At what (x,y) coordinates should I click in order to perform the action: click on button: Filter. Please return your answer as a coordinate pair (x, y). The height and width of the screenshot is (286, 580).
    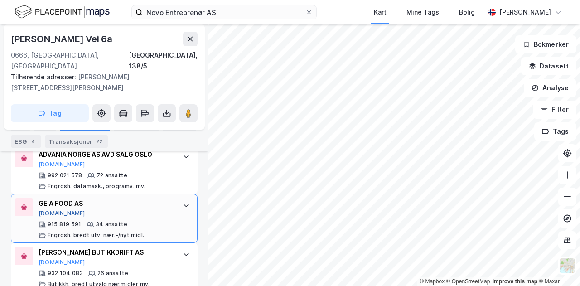
    Looking at the image, I should click on (555, 110).